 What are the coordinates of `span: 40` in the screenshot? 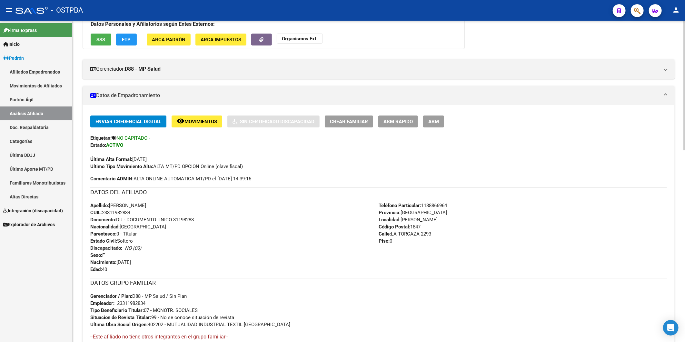 It's located at (99, 269).